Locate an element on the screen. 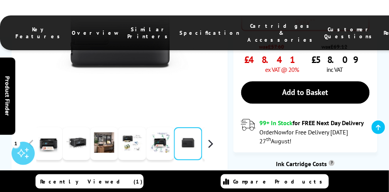 The image size is (389, 192). span: Similar Printers is located at coordinates (149, 33).